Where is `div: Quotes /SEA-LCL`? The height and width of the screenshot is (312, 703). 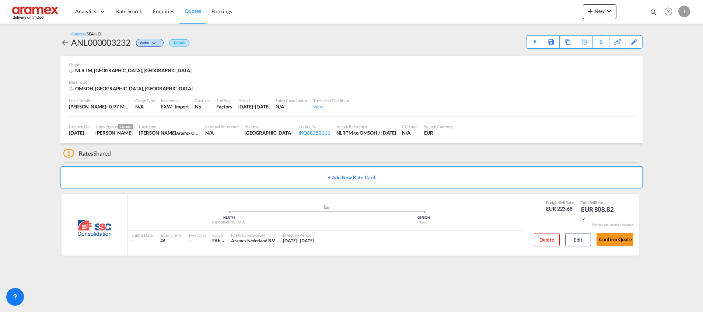
div: Quotes /SEA-LCL is located at coordinates (87, 34).